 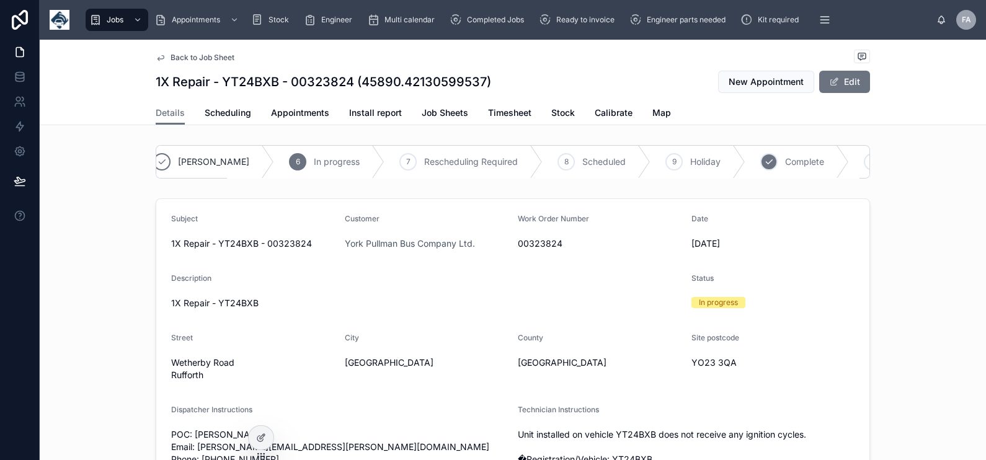 I want to click on span: 8, so click(x=566, y=162).